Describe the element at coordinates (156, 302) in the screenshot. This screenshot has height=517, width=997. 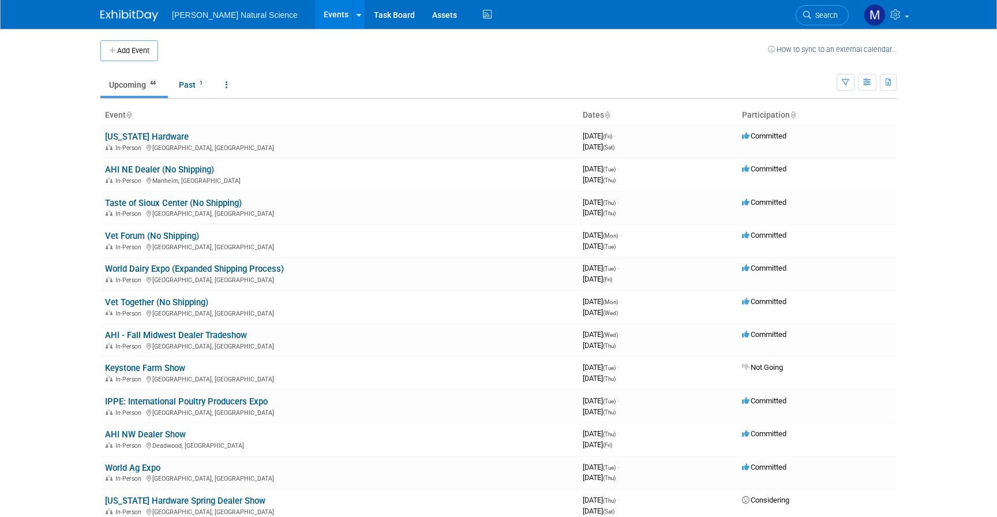
I see `a: Vet Together (No Shipping)` at that location.